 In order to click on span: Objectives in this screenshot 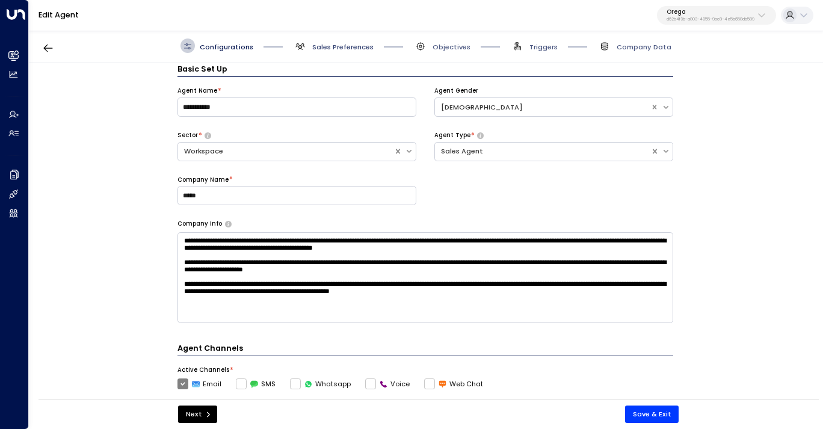, I will do `click(451, 47)`.